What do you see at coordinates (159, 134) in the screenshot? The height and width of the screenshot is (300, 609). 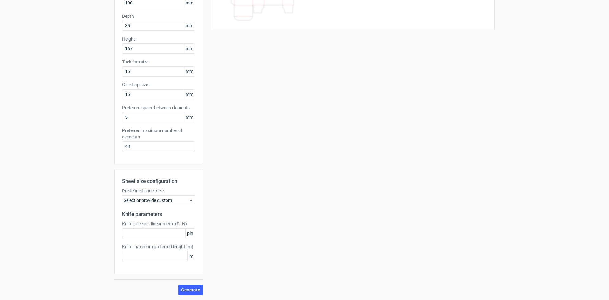 I see `label: Preferred maximum number of elements` at bounding box center [159, 134].